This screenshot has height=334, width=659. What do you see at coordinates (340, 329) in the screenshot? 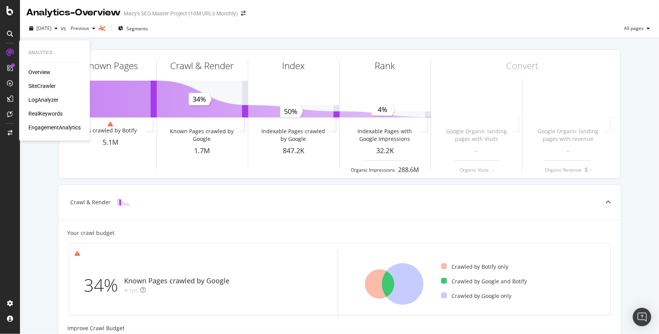
I see `div: Improve Crawl Budget` at bounding box center [340, 329].